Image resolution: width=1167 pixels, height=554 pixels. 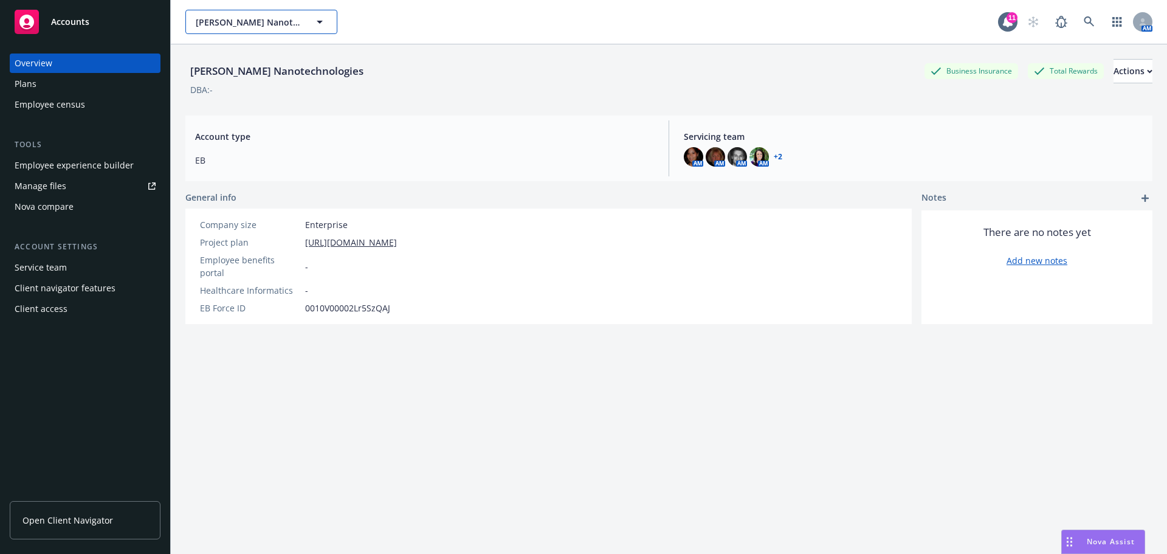 I want to click on div: Account settings, so click(x=85, y=247).